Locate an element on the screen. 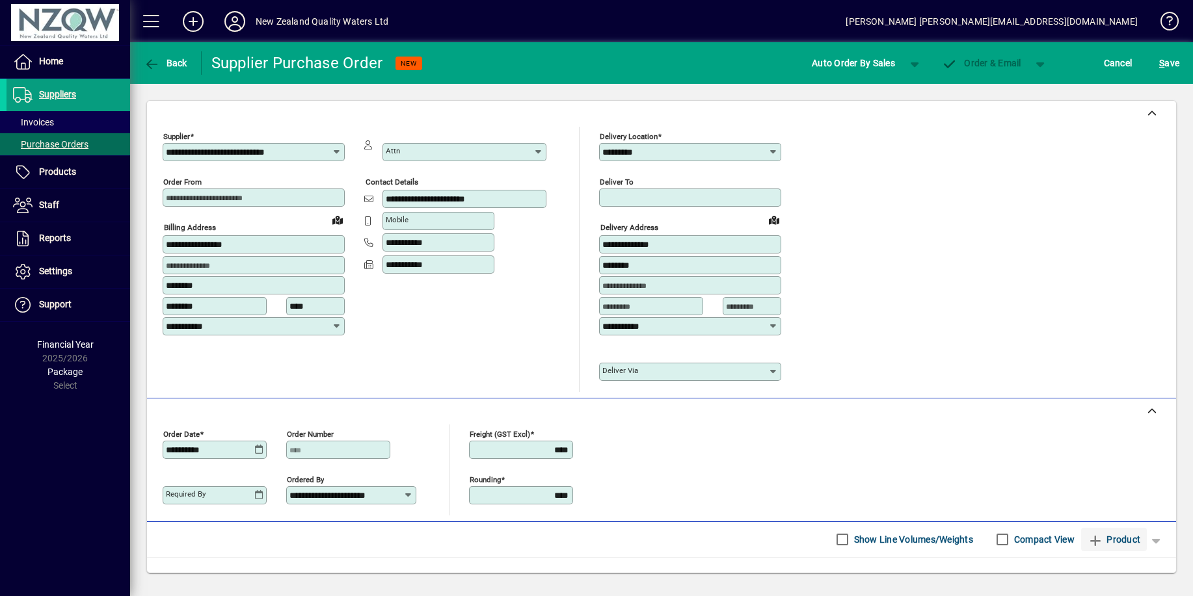 Image resolution: width=1193 pixels, height=596 pixels. button: Add is located at coordinates (193, 21).